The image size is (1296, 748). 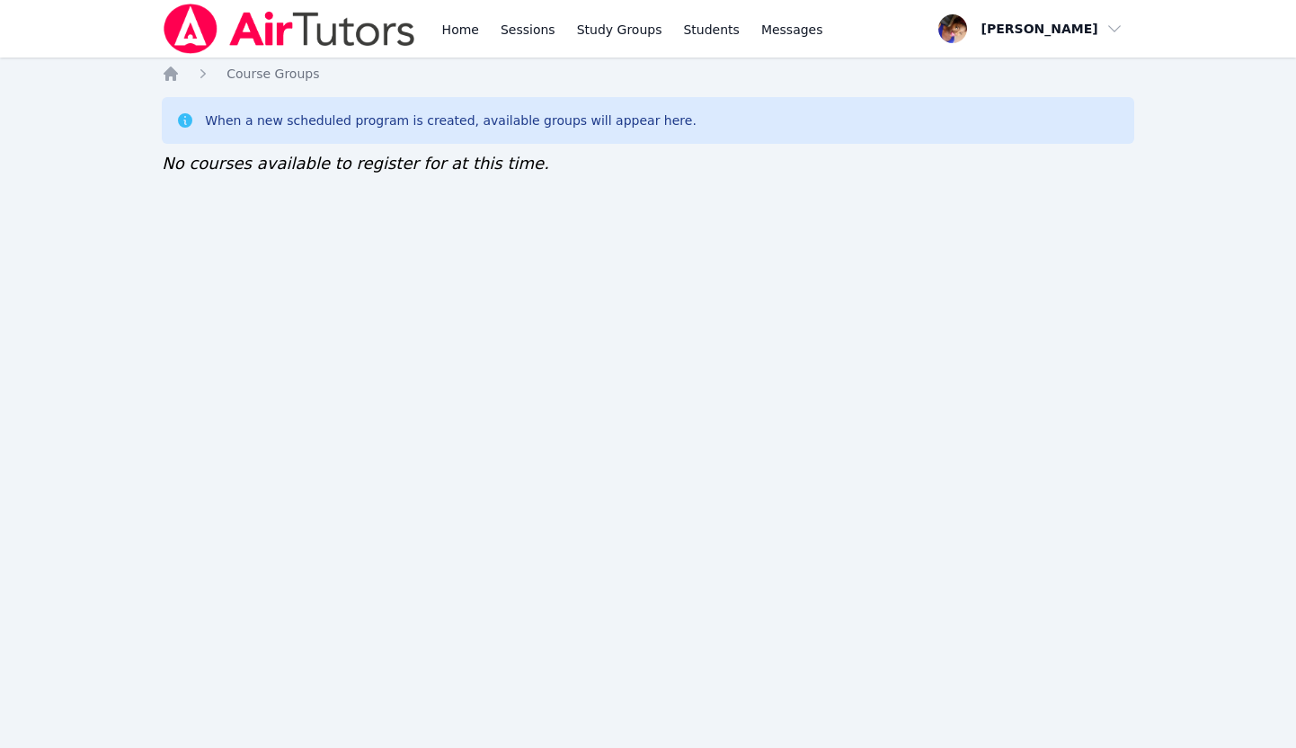 I want to click on a: Course Groups, so click(x=272, y=74).